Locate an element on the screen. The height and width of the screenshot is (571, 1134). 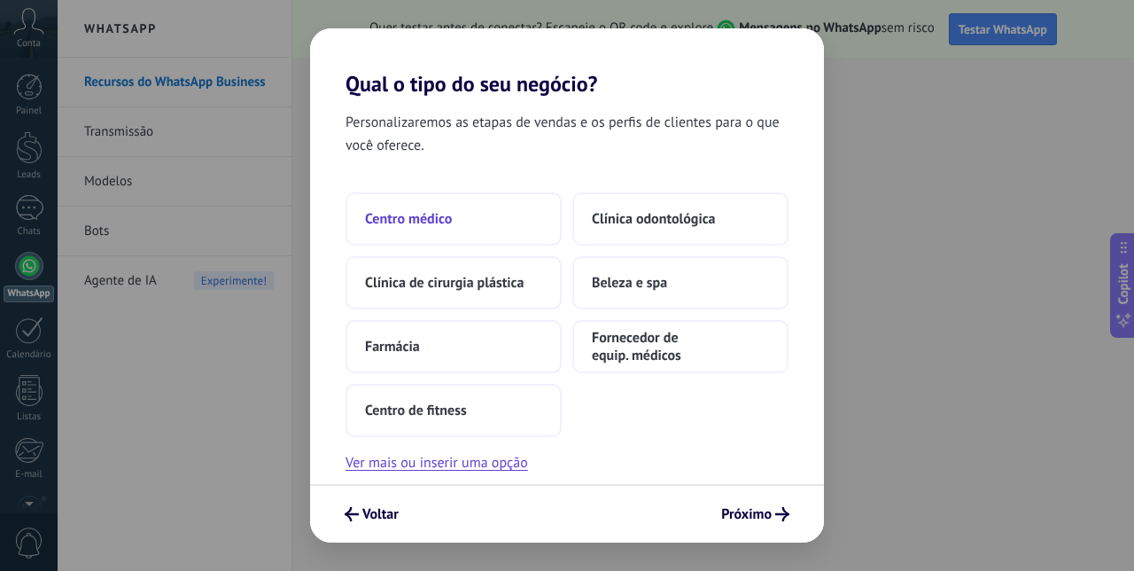
button: Próximo is located at coordinates (755, 514).